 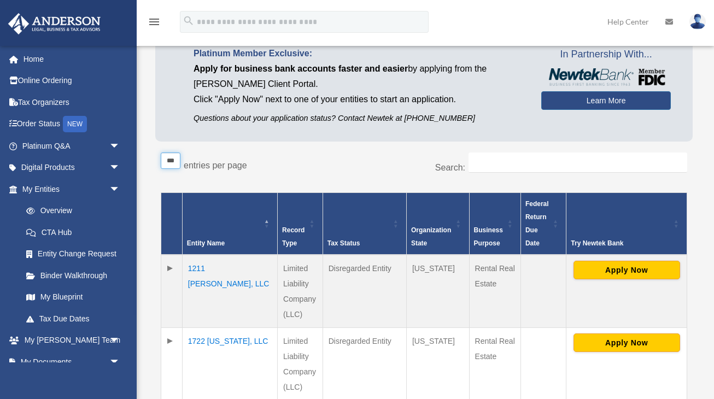 I want to click on span: Entity Name, so click(x=206, y=243).